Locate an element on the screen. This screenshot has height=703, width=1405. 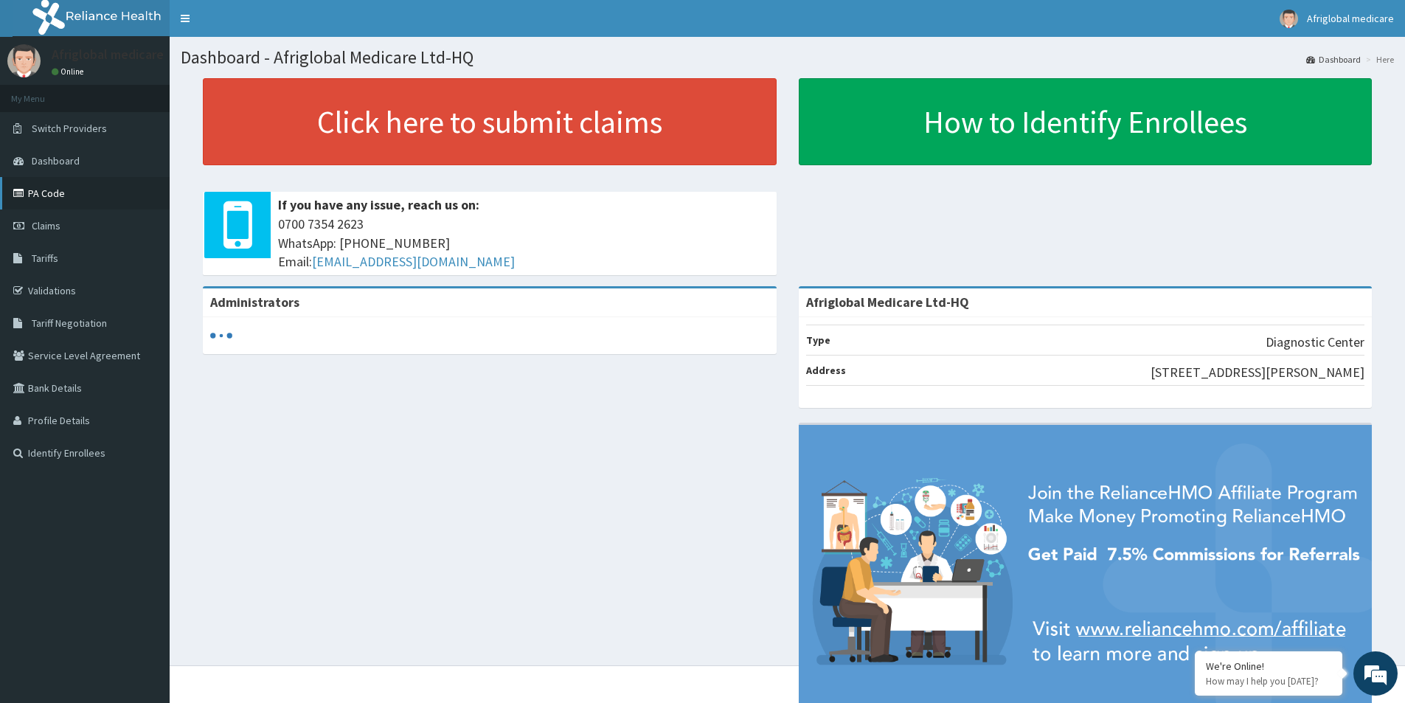
p: How may I help you today? is located at coordinates (1268, 681).